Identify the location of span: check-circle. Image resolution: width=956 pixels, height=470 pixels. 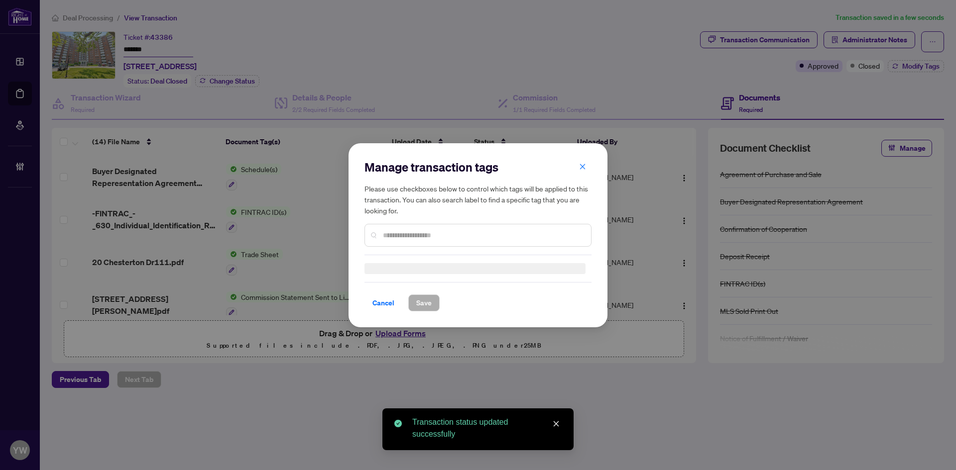
(398, 424).